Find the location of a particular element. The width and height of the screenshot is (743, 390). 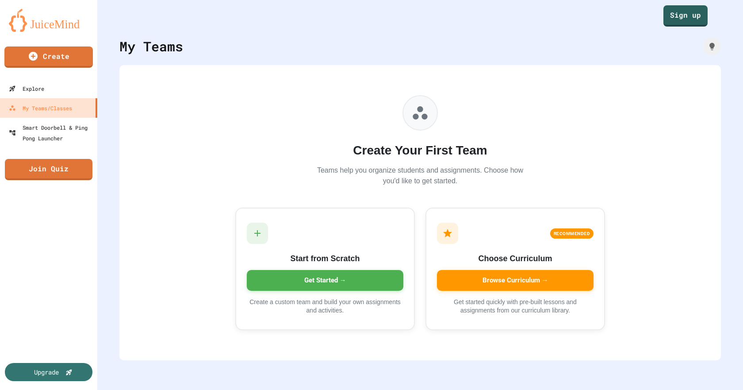

div: Explore is located at coordinates (27, 88).